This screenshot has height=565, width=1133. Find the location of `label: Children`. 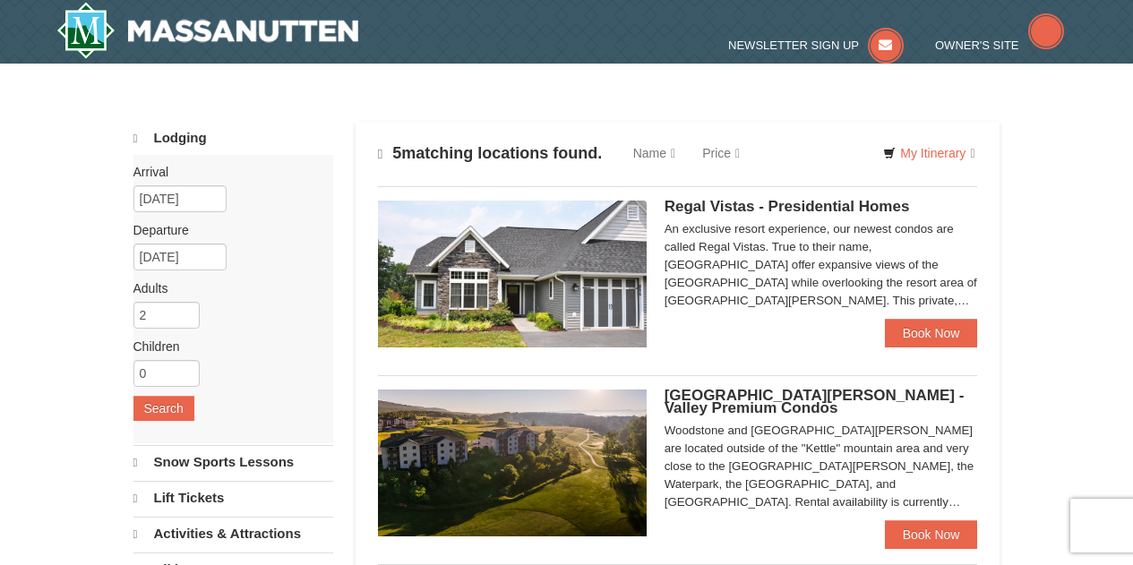

label: Children is located at coordinates (227, 347).